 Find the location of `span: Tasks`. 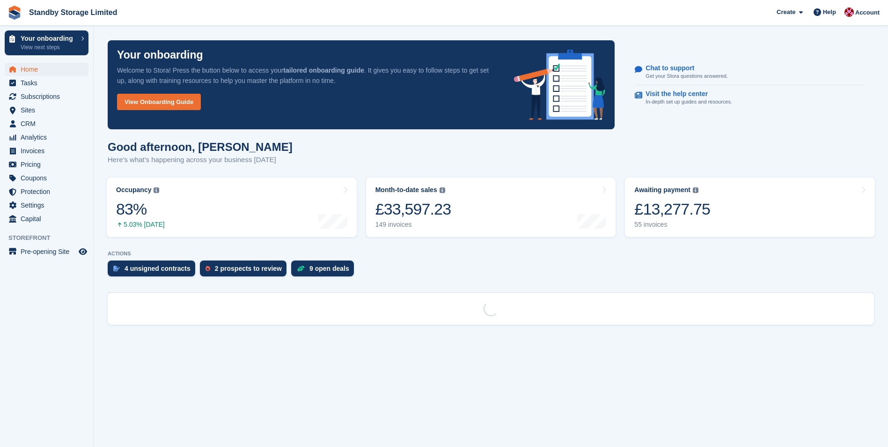

span: Tasks is located at coordinates (49, 83).